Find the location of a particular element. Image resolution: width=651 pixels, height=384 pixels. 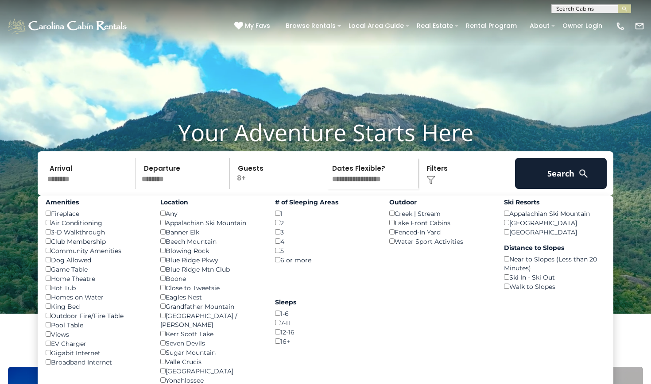

div: Water Sport Activities is located at coordinates (440, 241).